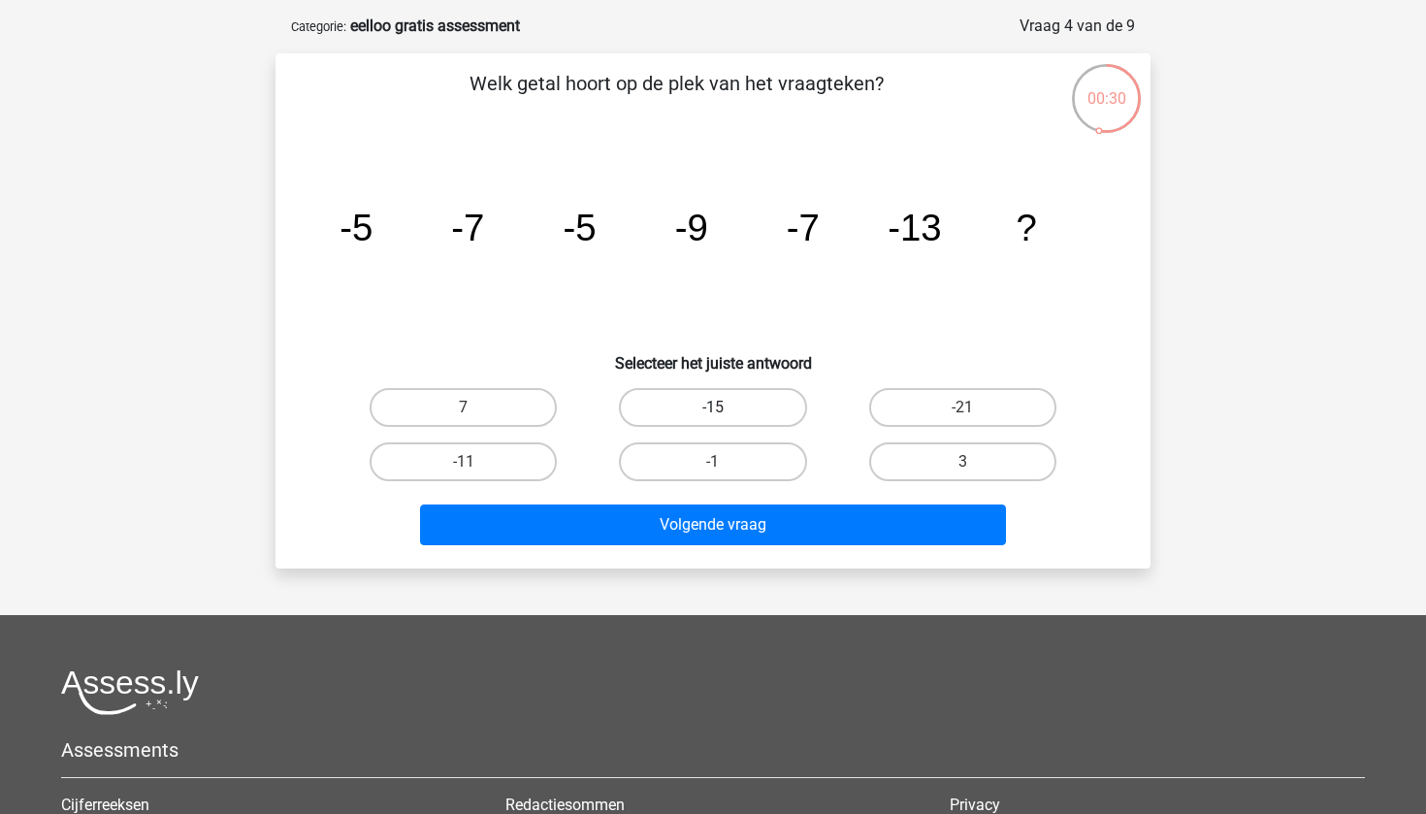 The image size is (1426, 814). What do you see at coordinates (463, 462) in the screenshot?
I see `label: -11` at bounding box center [463, 462].